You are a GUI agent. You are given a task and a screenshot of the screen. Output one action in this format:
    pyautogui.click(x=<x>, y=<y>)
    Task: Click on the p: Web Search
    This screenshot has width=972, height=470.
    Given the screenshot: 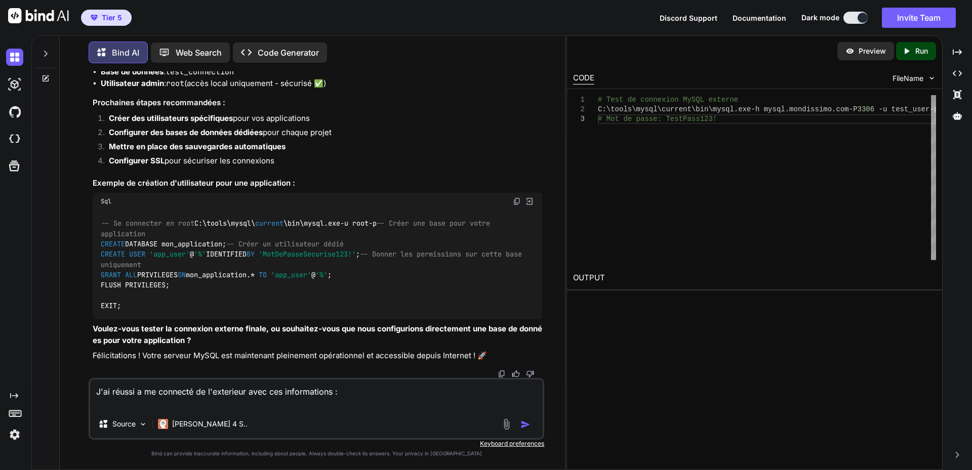 What is the action you would take?
    pyautogui.click(x=198, y=53)
    